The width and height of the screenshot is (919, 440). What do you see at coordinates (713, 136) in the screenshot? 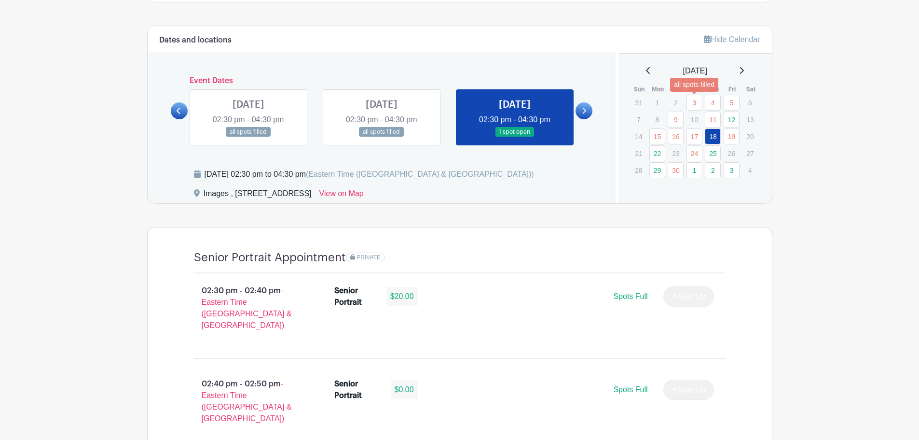
I see `a: 18` at bounding box center [713, 136].